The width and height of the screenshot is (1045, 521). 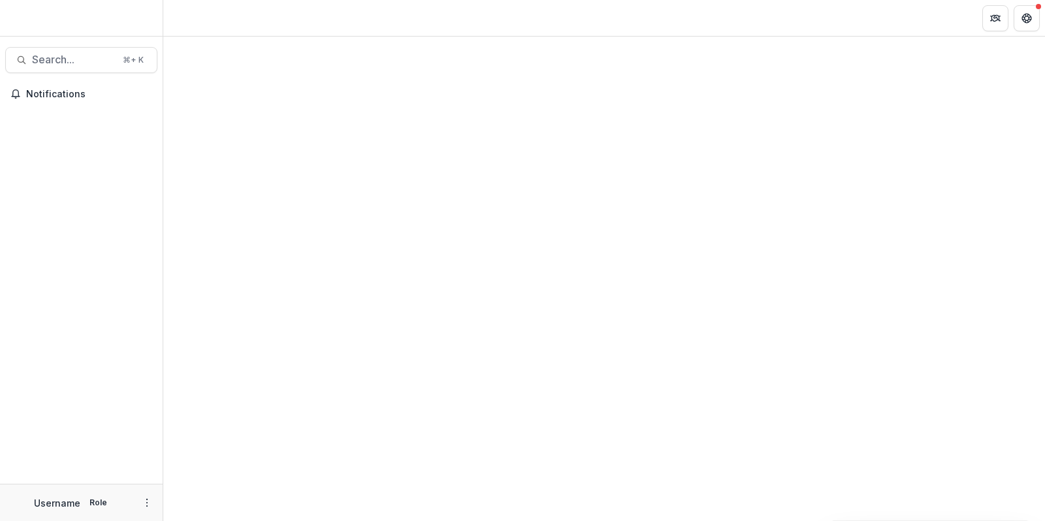 What do you see at coordinates (996, 18) in the screenshot?
I see `button: Partners` at bounding box center [996, 18].